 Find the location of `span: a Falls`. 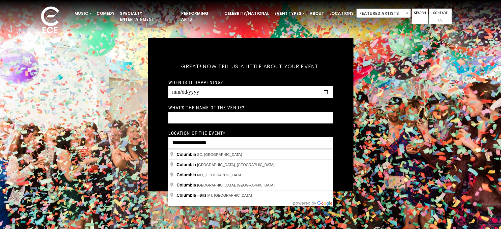

span: a Falls is located at coordinates (192, 195).